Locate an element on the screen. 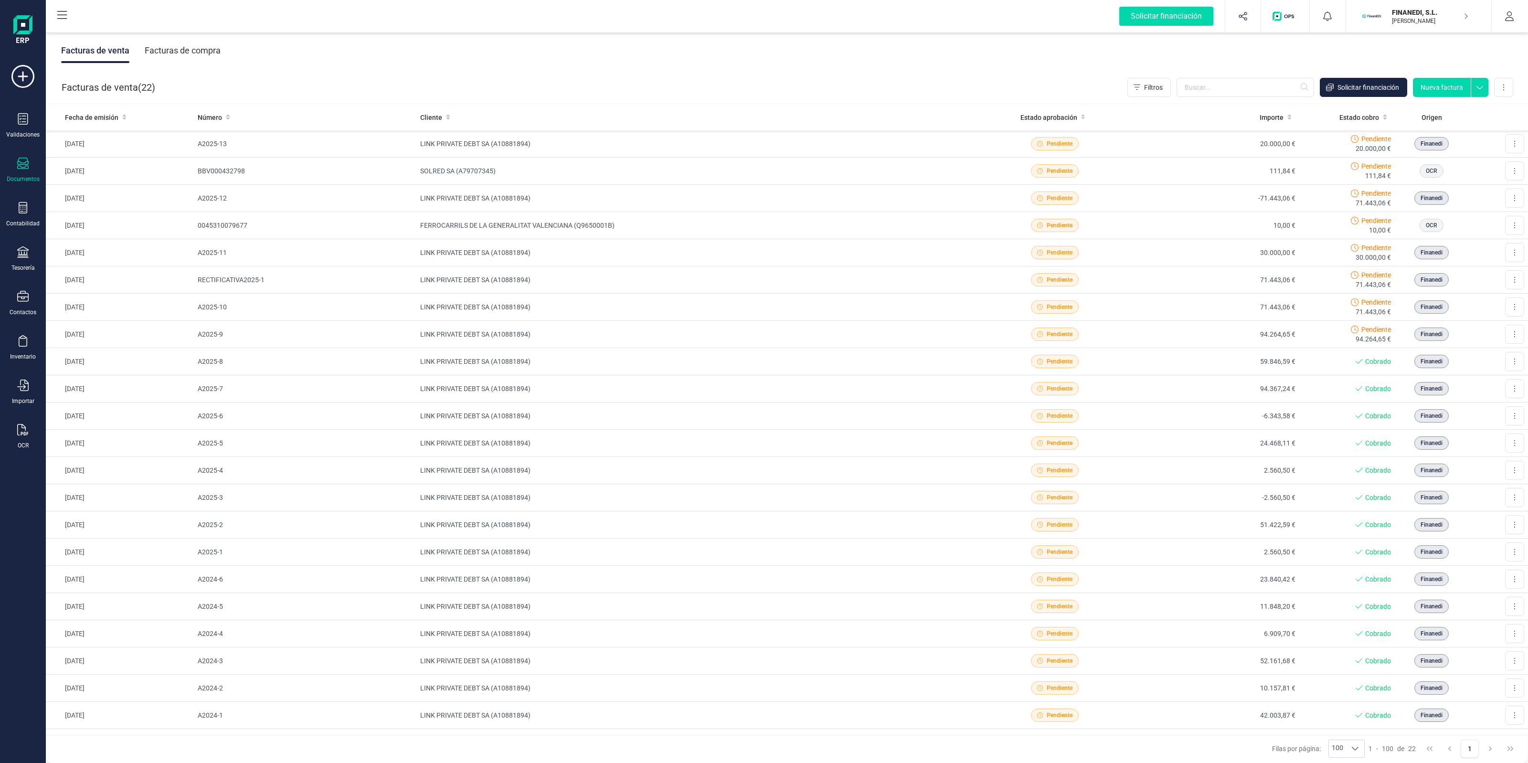 This screenshot has height=763, width=1528. button: First Page is located at coordinates (1430, 749).